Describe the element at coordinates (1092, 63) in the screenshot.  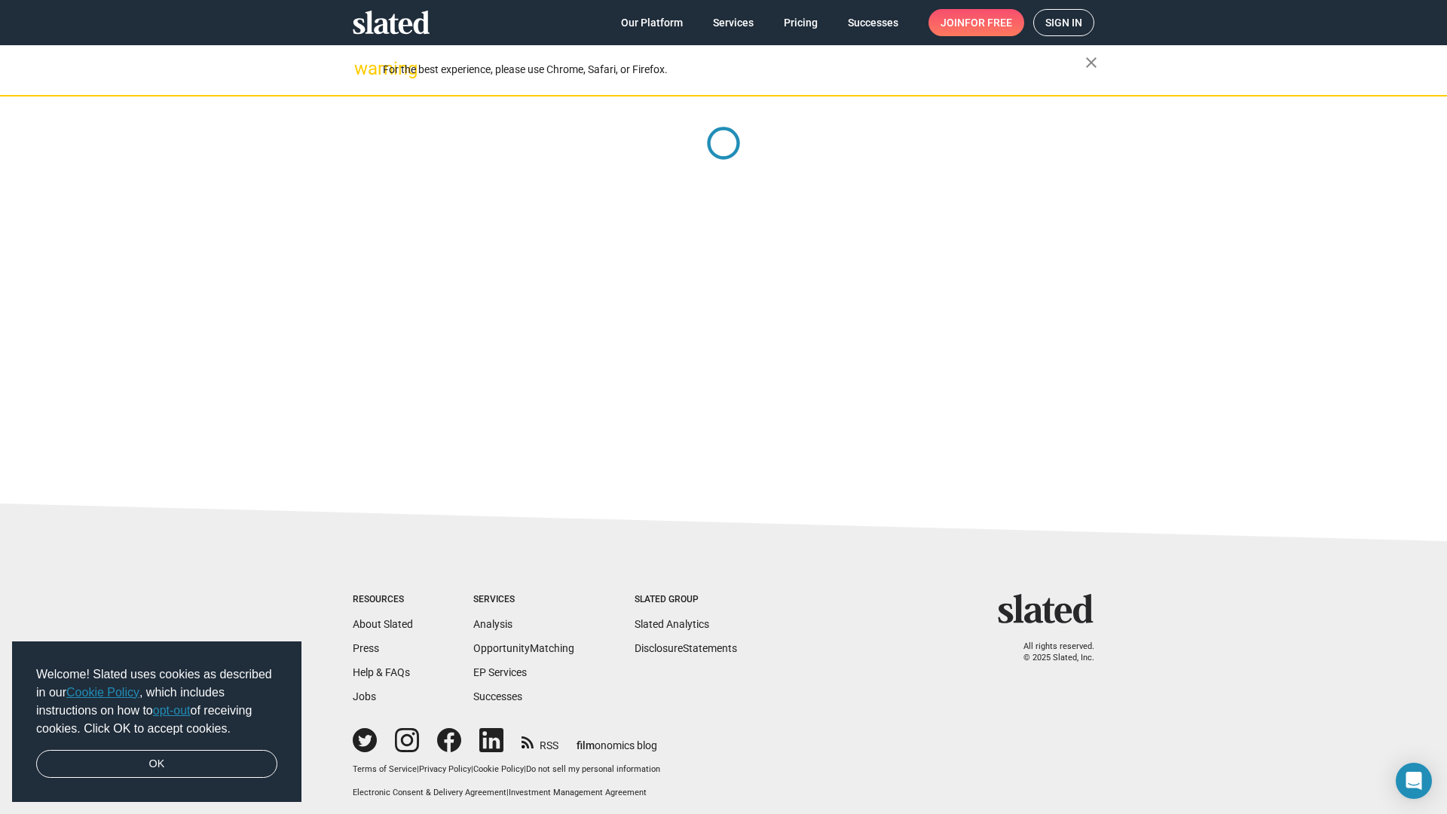
I see `mat-icon: close` at that location.